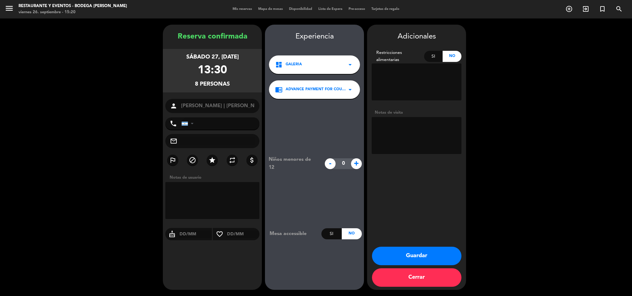 The image size is (632, 296). I want to click on div: viernes 26. septiembre - 15:20, so click(73, 12).